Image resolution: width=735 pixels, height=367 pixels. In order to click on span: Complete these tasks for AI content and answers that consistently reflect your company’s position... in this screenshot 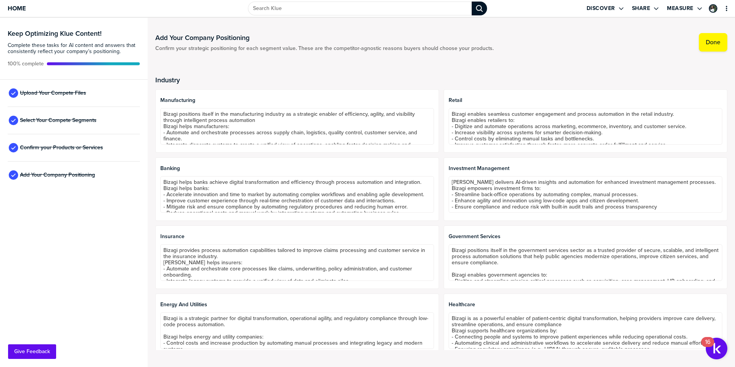, I will do `click(74, 48)`.